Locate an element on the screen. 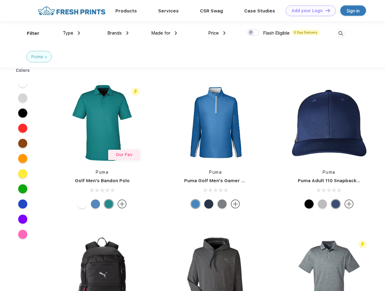 Image resolution: width=386 pixels, height=291 pixels. div: Navy Blazer is located at coordinates (209, 204).